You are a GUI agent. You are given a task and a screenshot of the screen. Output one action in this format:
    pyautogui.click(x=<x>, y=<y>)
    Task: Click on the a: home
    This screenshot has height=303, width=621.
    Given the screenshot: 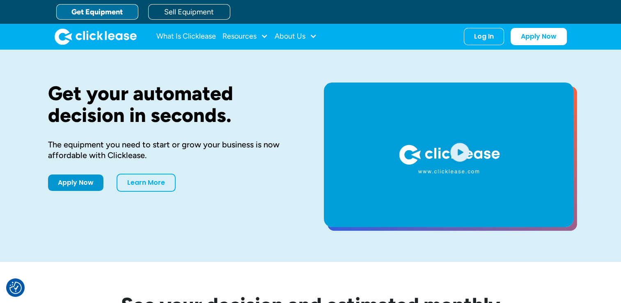 What is the action you would take?
    pyautogui.click(x=96, y=37)
    